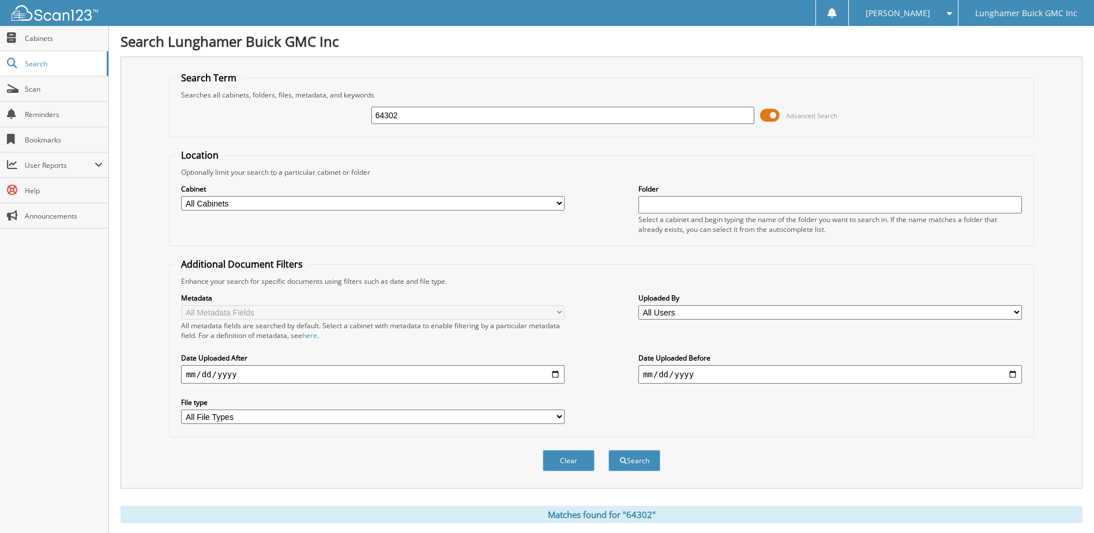 The width and height of the screenshot is (1094, 533). I want to click on span: Cabinets, so click(63, 38).